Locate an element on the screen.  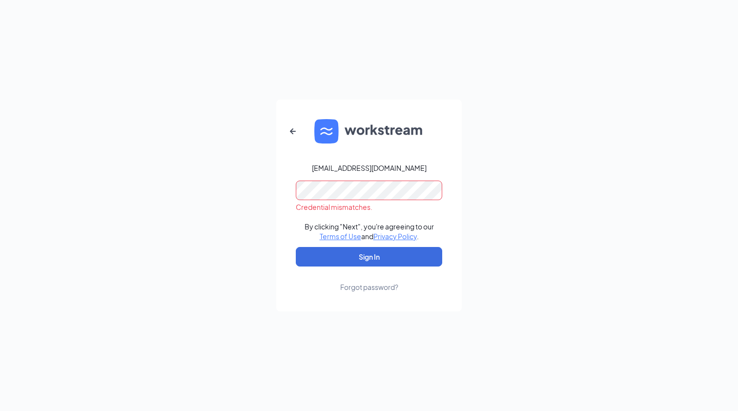
div: By clicking "Next", you're agreeing to our and . is located at coordinates (369, 231).